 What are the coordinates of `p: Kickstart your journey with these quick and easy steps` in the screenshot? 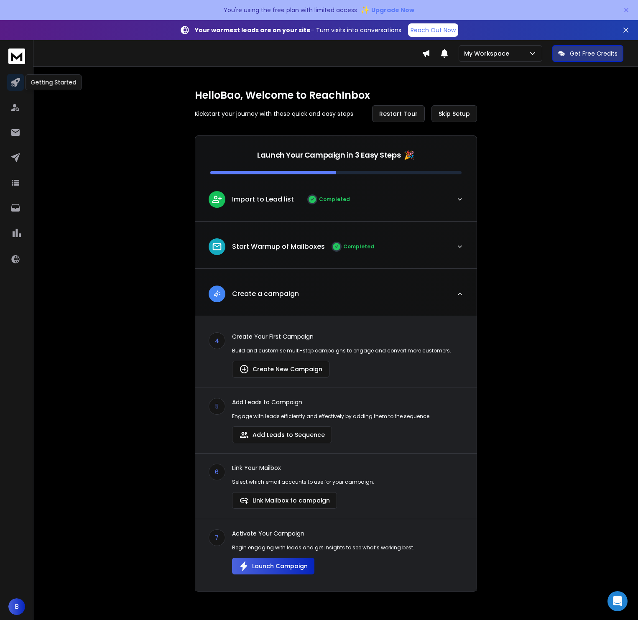 It's located at (274, 114).